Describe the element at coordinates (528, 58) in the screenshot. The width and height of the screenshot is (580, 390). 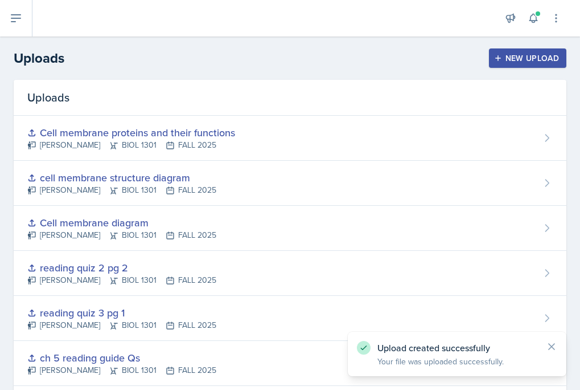
I see `div: New Upload` at that location.